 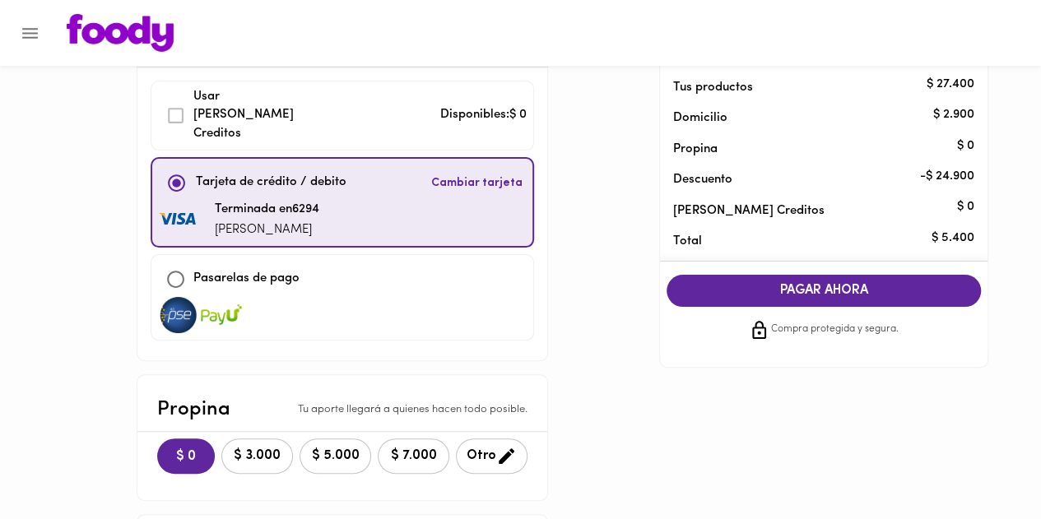 What do you see at coordinates (811, 241) in the screenshot?
I see `p: Total` at bounding box center [811, 241].